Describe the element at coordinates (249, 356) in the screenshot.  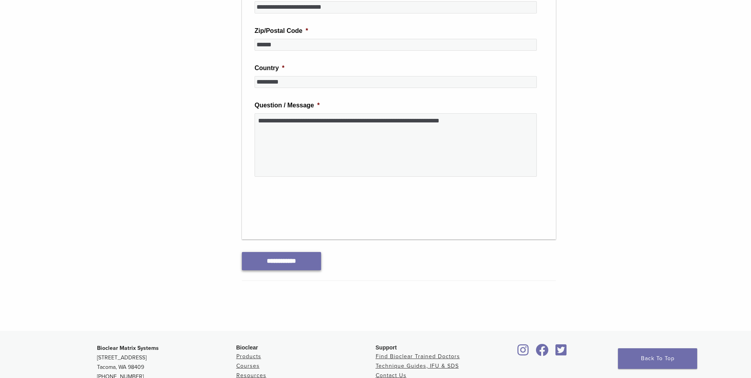
I see `a: Products` at that location.